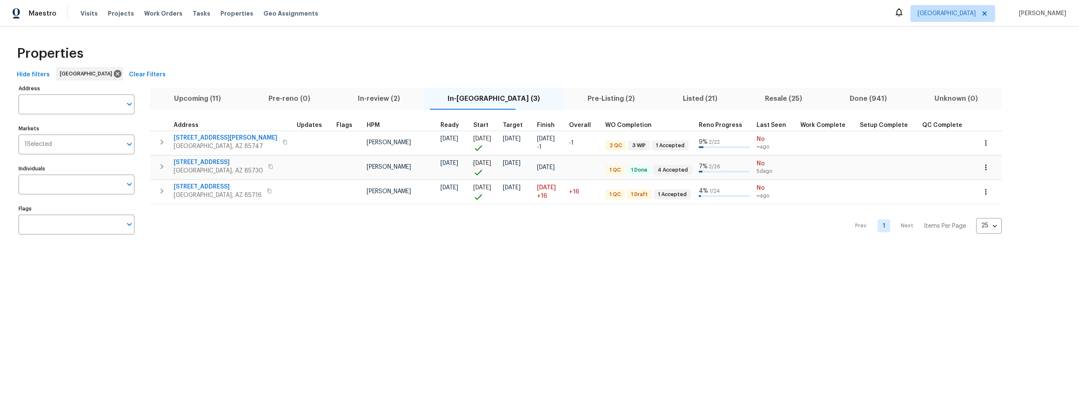  I want to click on span: Projects, so click(121, 13).